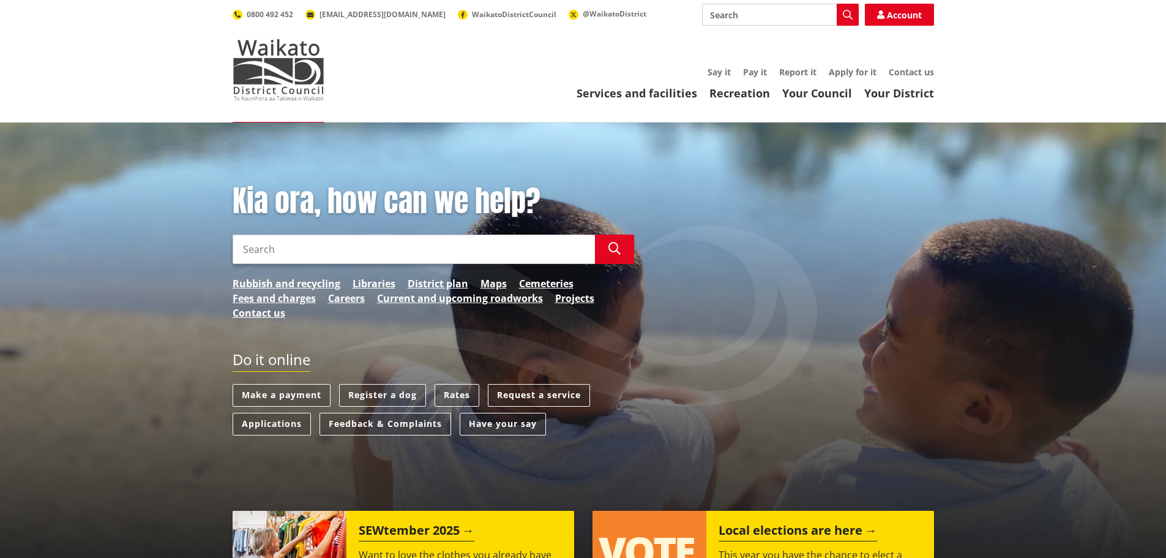 This screenshot has height=558, width=1166. Describe the element at coordinates (539, 395) in the screenshot. I see `a: Request a service` at that location.